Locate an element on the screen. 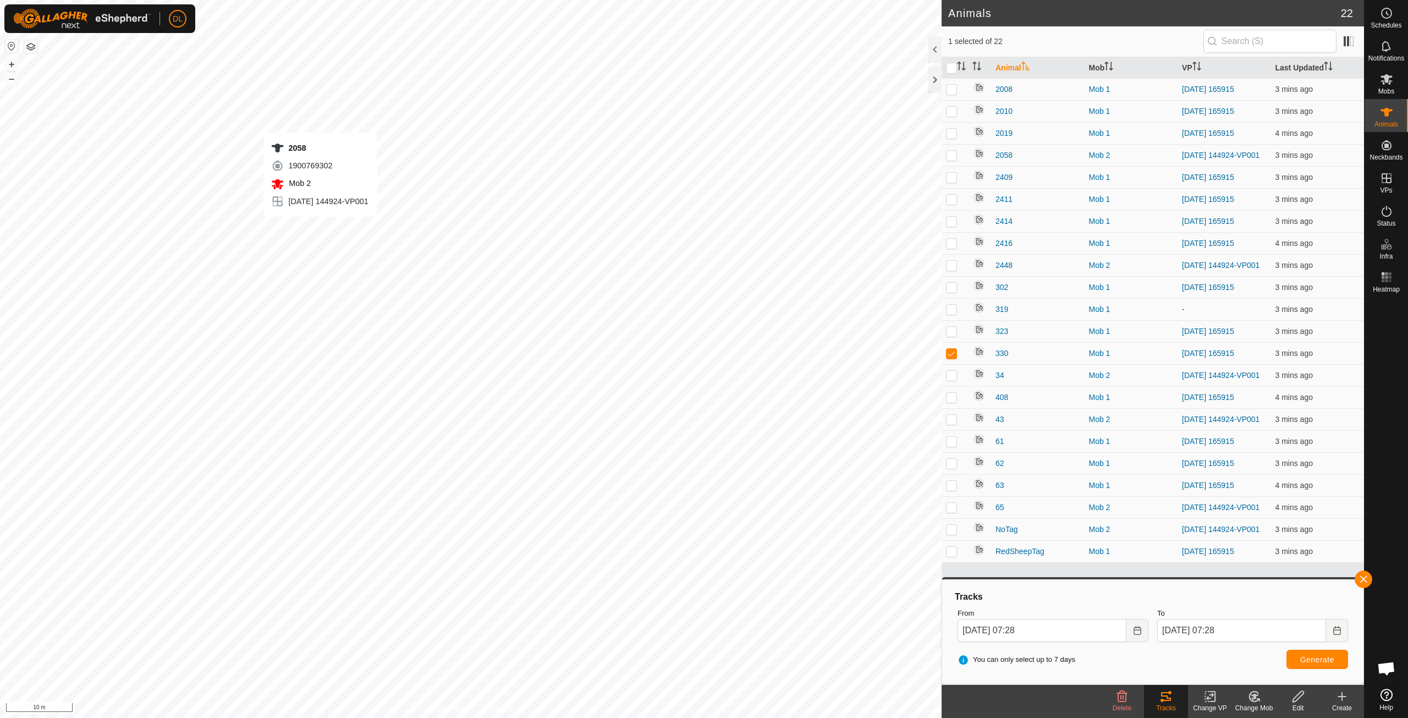 This screenshot has width=1408, height=718. span: Generate is located at coordinates (1317, 659).